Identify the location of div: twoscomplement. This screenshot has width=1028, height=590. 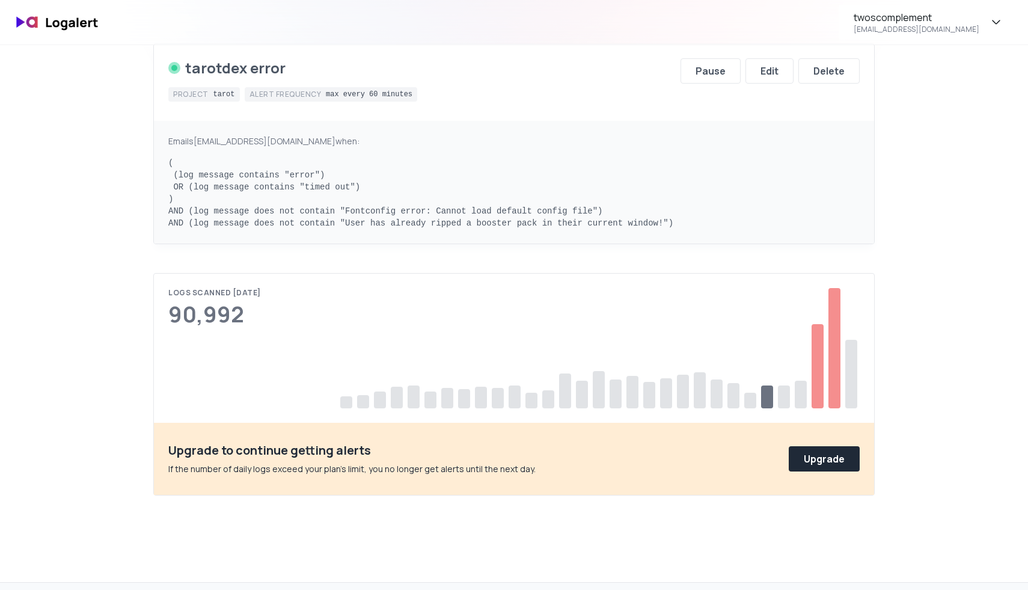
(893, 17).